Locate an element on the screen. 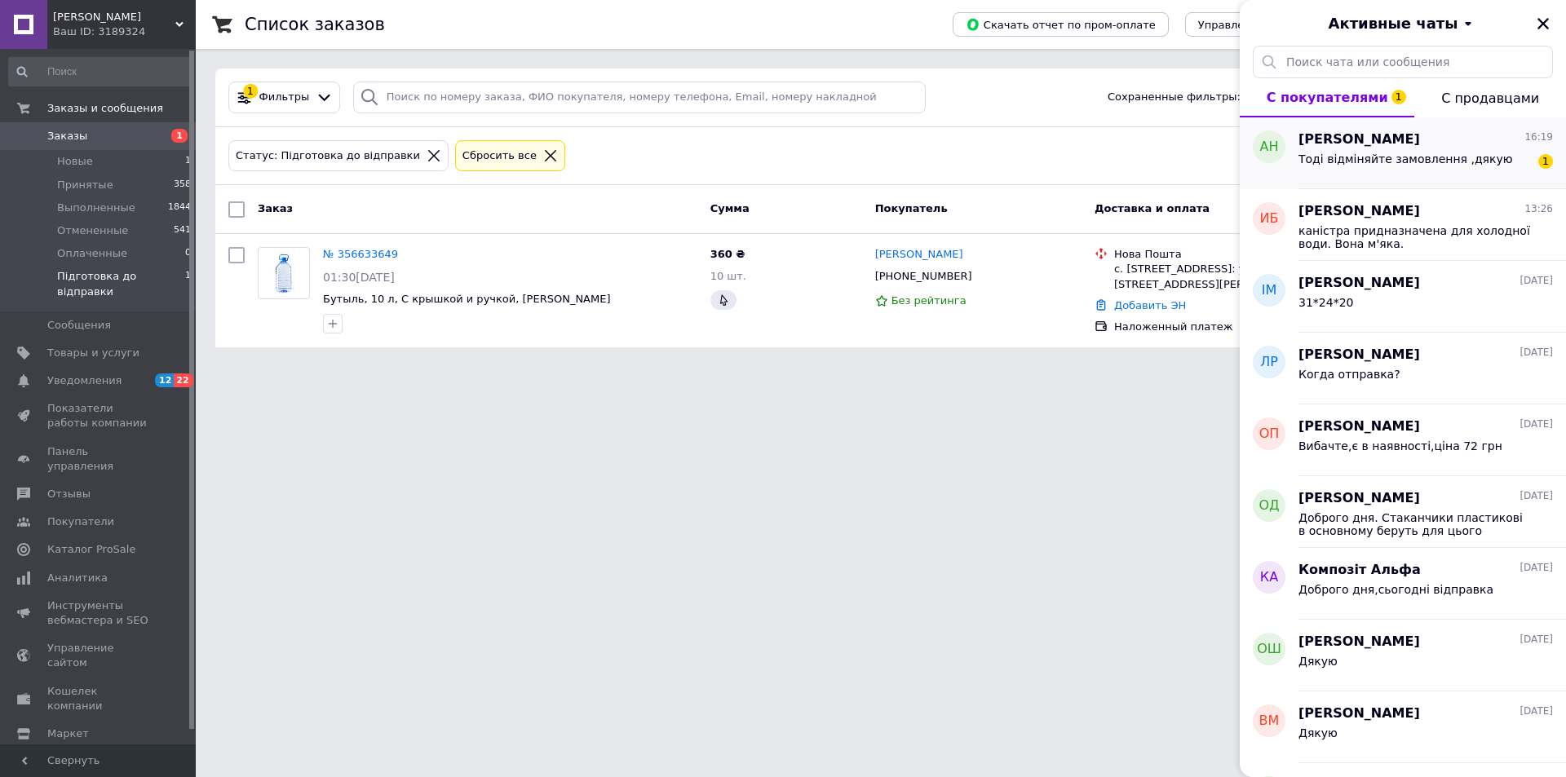 The image size is (1566, 777). span: Когда отправка? is located at coordinates (1349, 374).